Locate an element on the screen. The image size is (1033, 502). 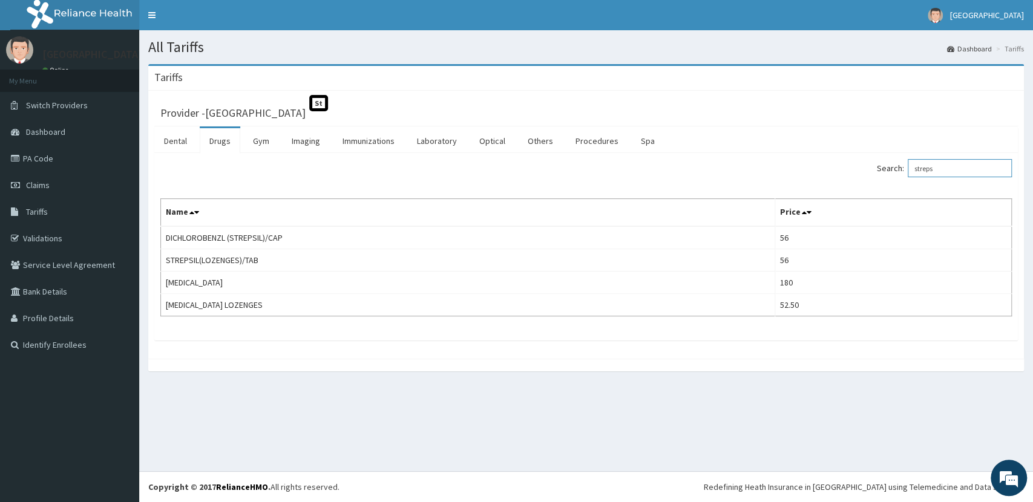
td: DICHLOROBENZL (STREPSIL)/CAP is located at coordinates (468, 238).